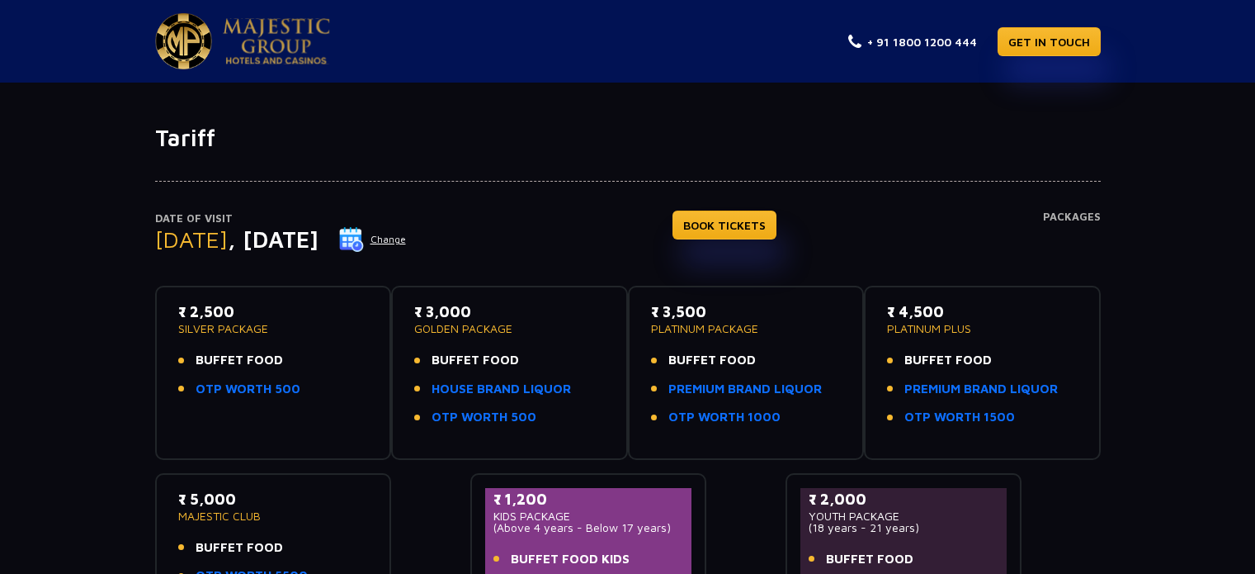 This screenshot has height=574, width=1255. What do you see at coordinates (273, 516) in the screenshot?
I see `p: MAJESTIC CLUB` at bounding box center [273, 516].